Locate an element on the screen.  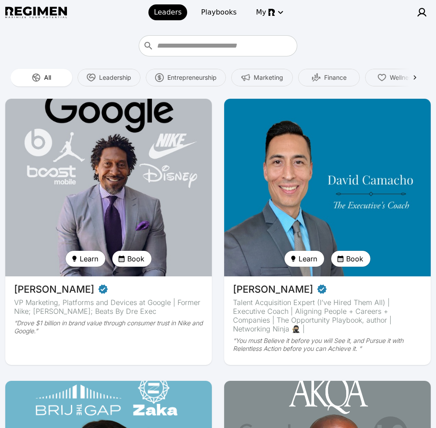
span: Verified partner - David Camacho is located at coordinates (322, 289).